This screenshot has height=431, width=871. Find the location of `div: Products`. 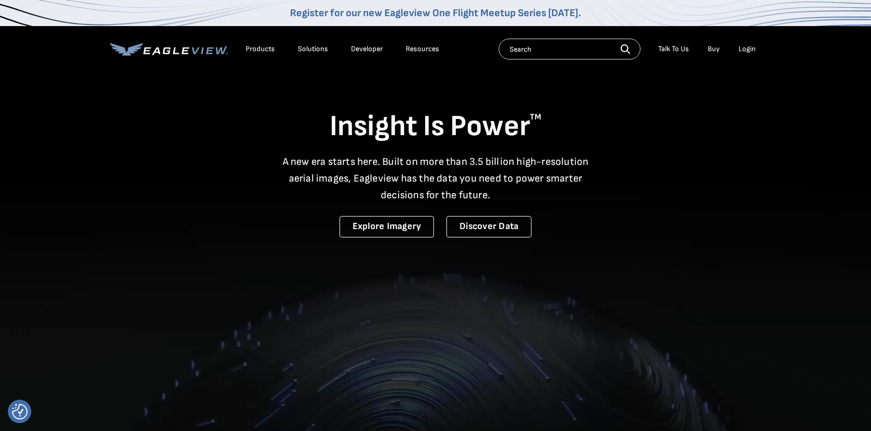

div: Products is located at coordinates (260, 49).